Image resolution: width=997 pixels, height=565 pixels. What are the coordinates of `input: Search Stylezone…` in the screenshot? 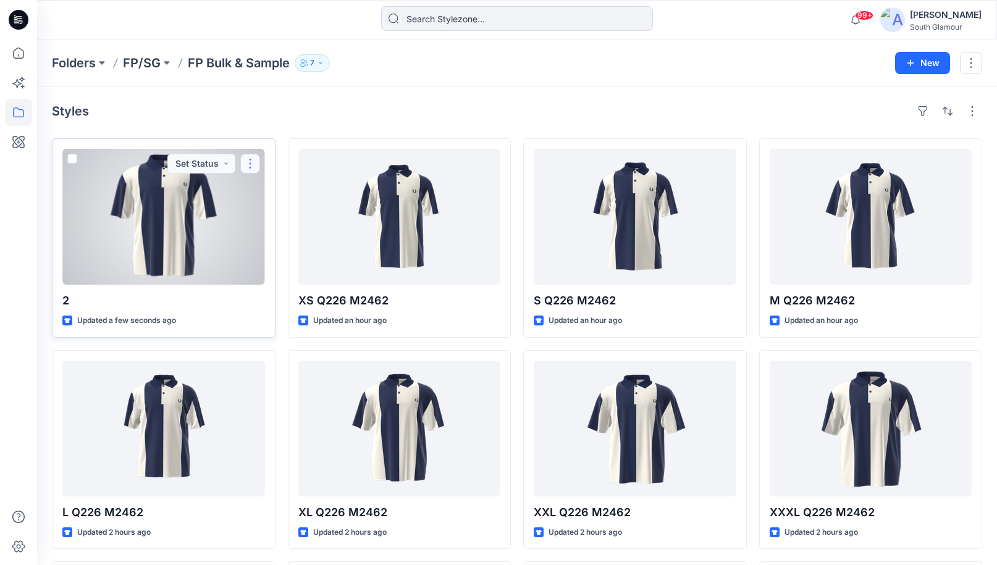 It's located at (517, 19).